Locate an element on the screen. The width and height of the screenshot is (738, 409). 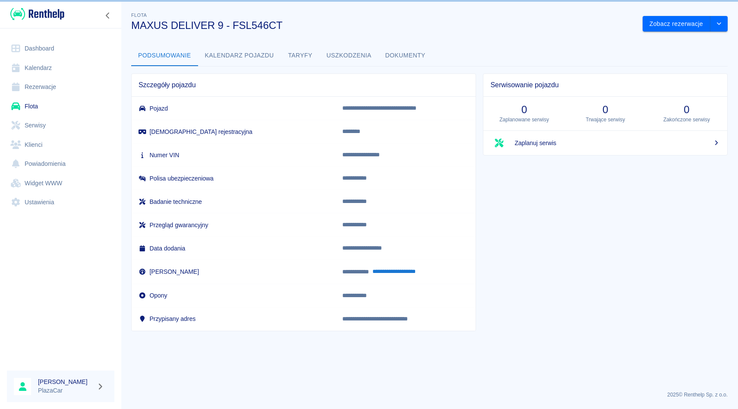
a: Zaplanuj serwis is located at coordinates (605, 143).